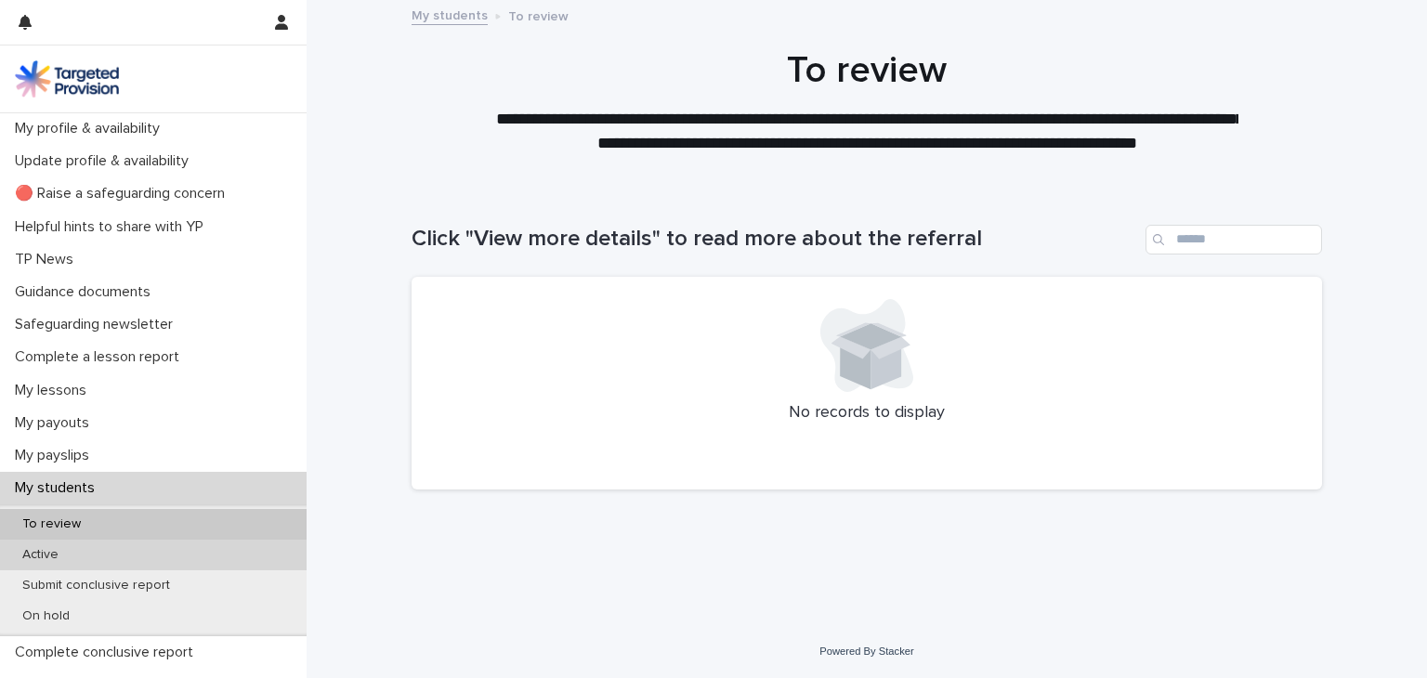 The width and height of the screenshot is (1427, 678). Describe the element at coordinates (1234, 240) in the screenshot. I see `div: Search` at that location.